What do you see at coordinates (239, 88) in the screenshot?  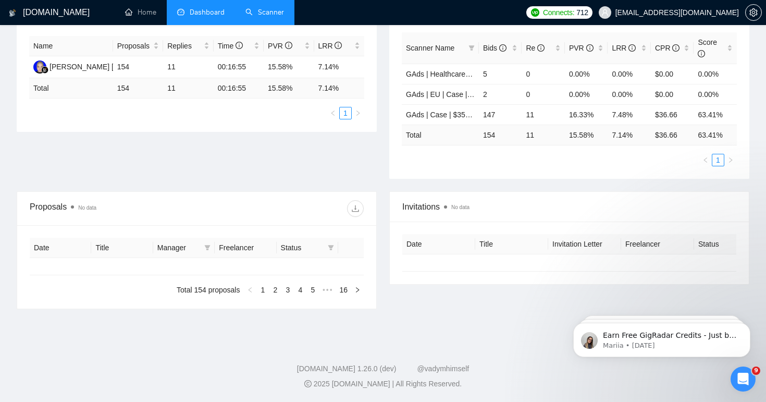 I see `td: 00:16:55` at bounding box center [239, 88].